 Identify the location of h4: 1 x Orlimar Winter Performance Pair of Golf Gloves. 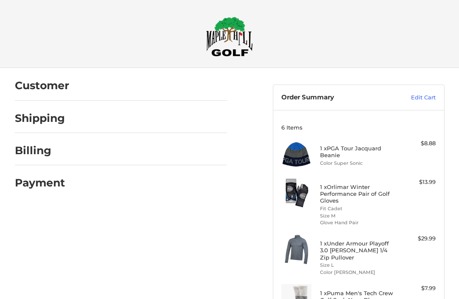
(358, 194).